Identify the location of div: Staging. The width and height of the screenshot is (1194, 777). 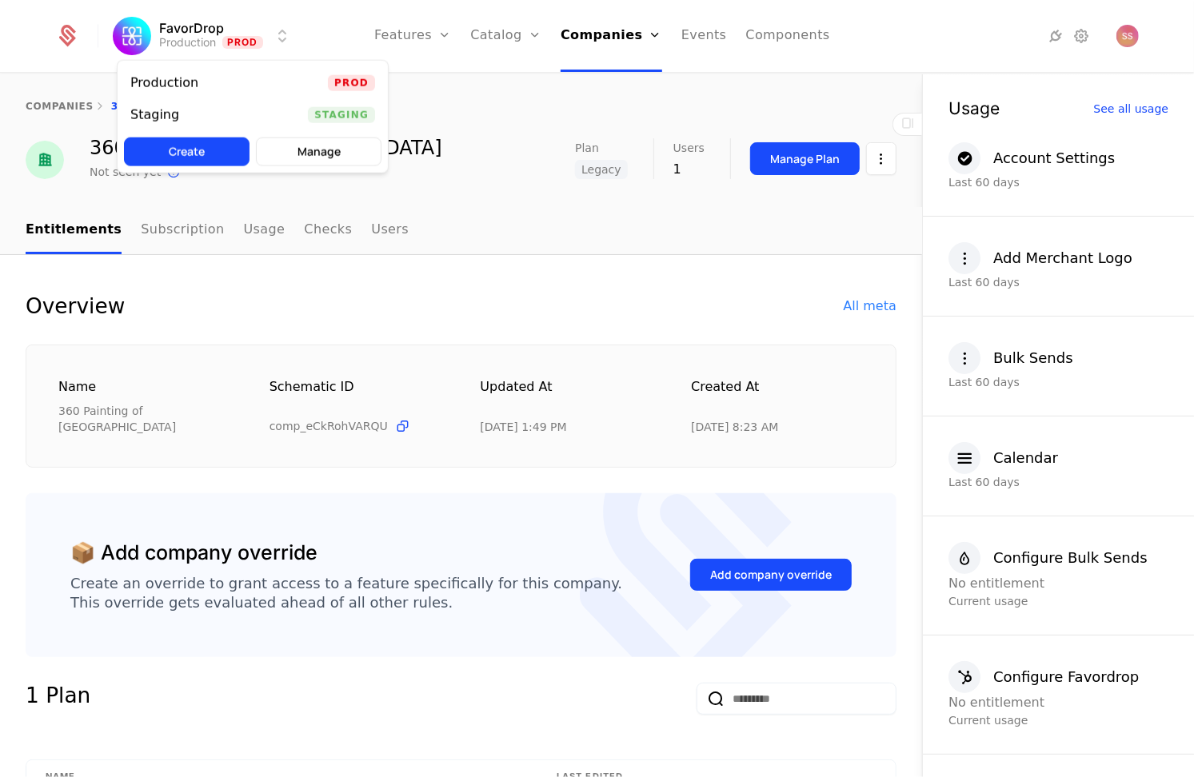
(154, 115).